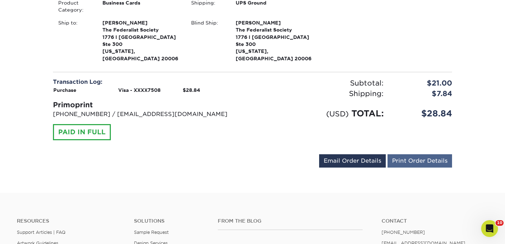 The image size is (505, 244). Describe the element at coordinates (423, 94) in the screenshot. I see `div: $7.84` at that location.